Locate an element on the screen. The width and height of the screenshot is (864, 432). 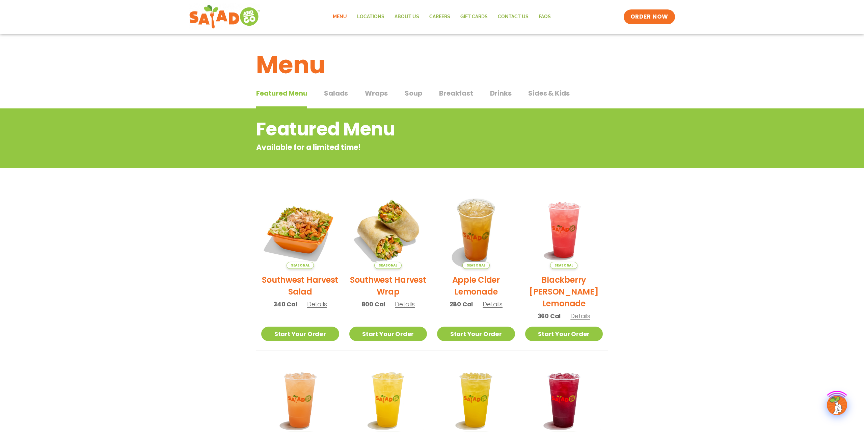
a: GIFT CARDS is located at coordinates (474, 17).